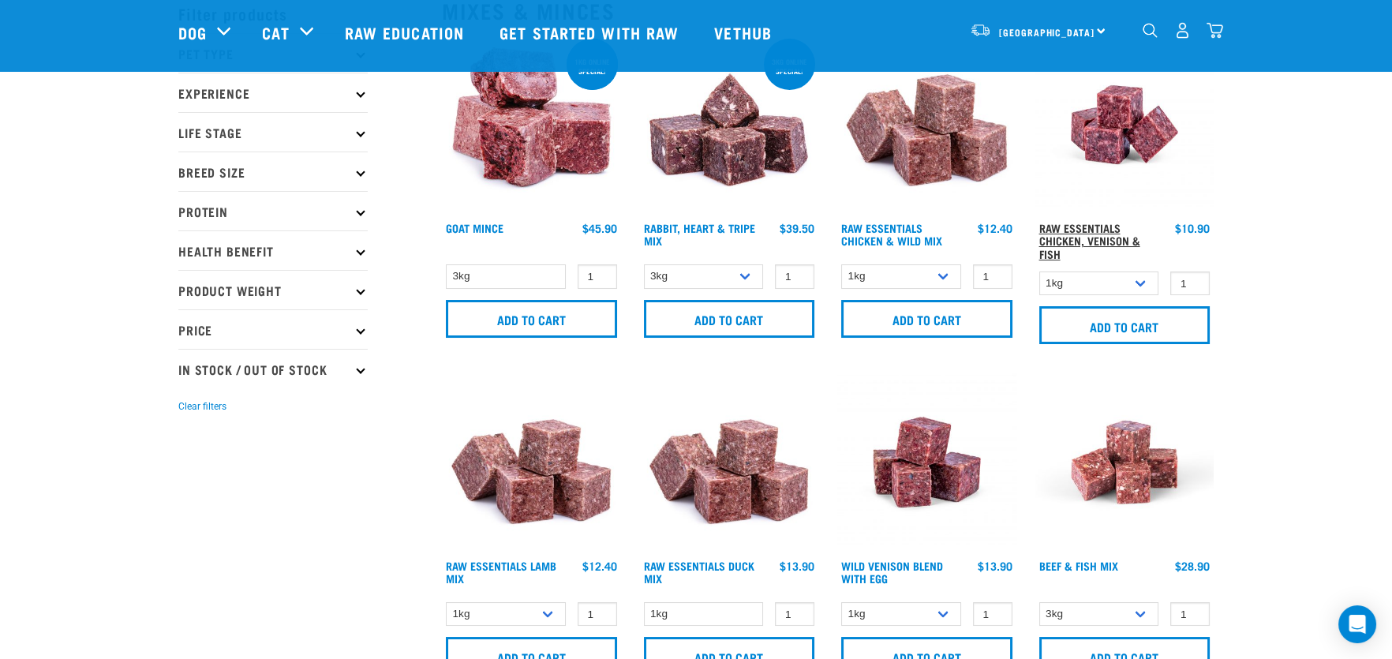 Image resolution: width=1392 pixels, height=659 pixels. I want to click on a: Rabbit, Heart & Tripe Mix, so click(699, 234).